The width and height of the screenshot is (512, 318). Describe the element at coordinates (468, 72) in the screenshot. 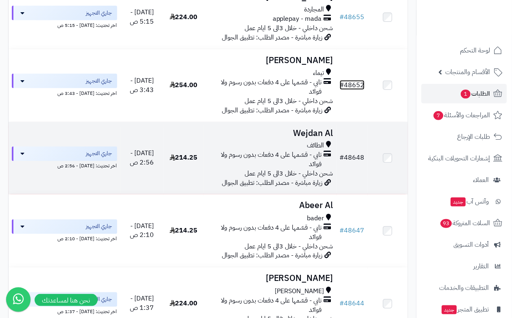

I see `span: الأقسام والمنتجات` at that location.